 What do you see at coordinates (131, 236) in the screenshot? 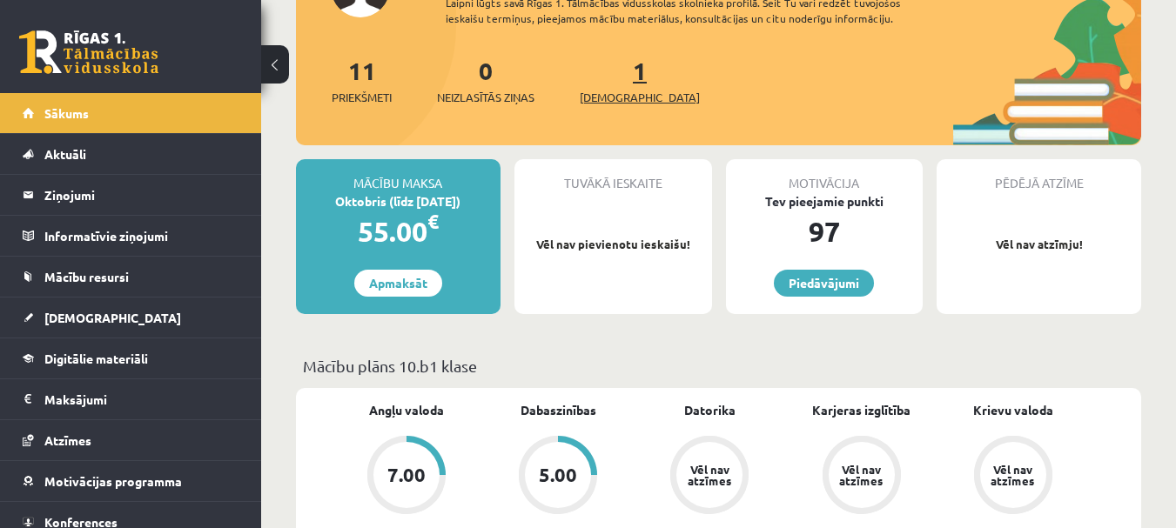
I see `a: Informatīvie ziņojumi` at bounding box center [131, 236].